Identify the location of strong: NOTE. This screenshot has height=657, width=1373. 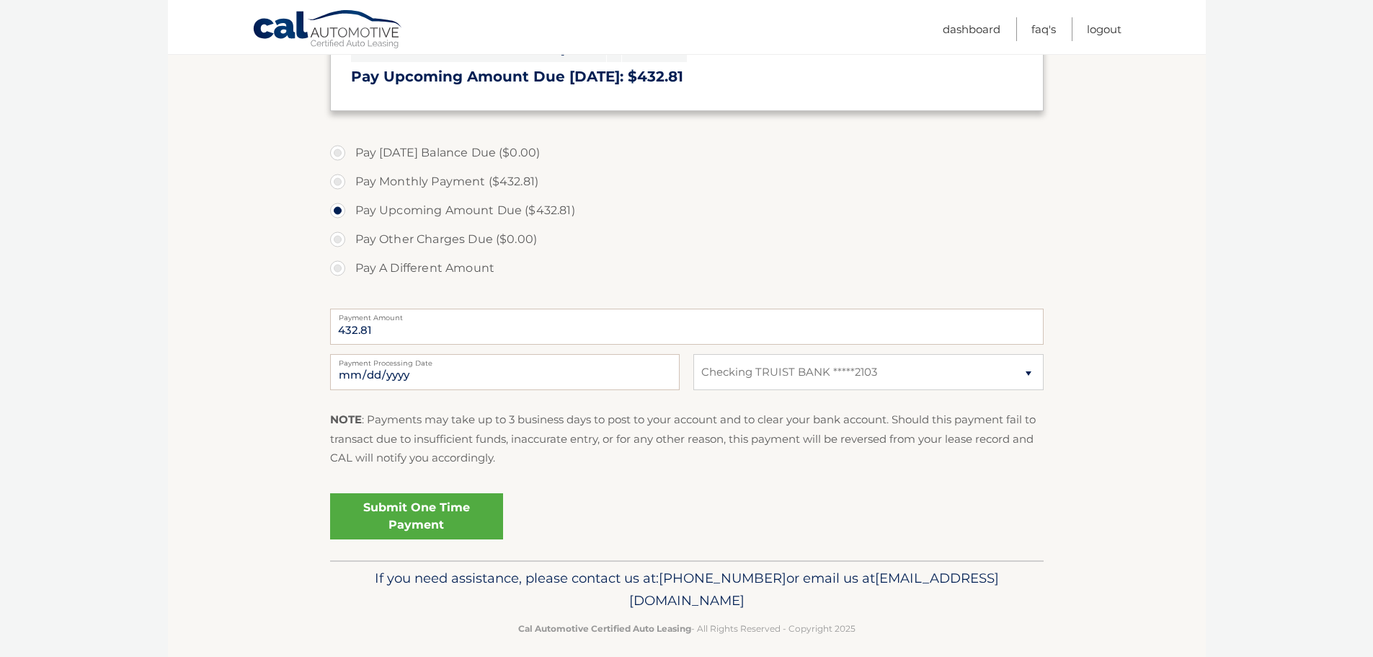
(346, 419).